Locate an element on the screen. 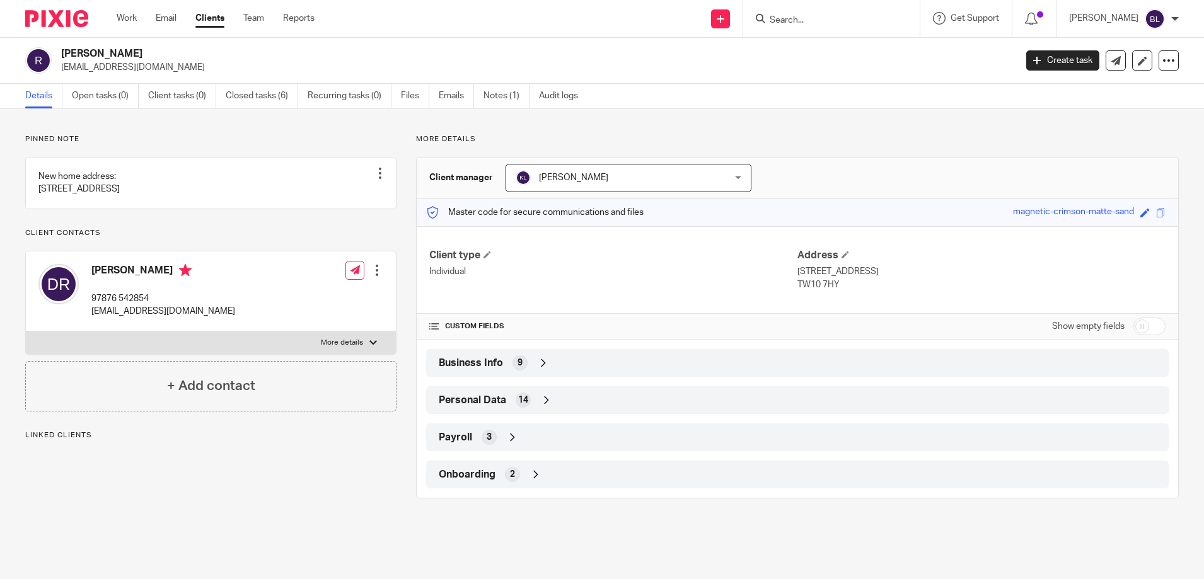 The image size is (1204, 579). h4: Address is located at coordinates (982, 255).